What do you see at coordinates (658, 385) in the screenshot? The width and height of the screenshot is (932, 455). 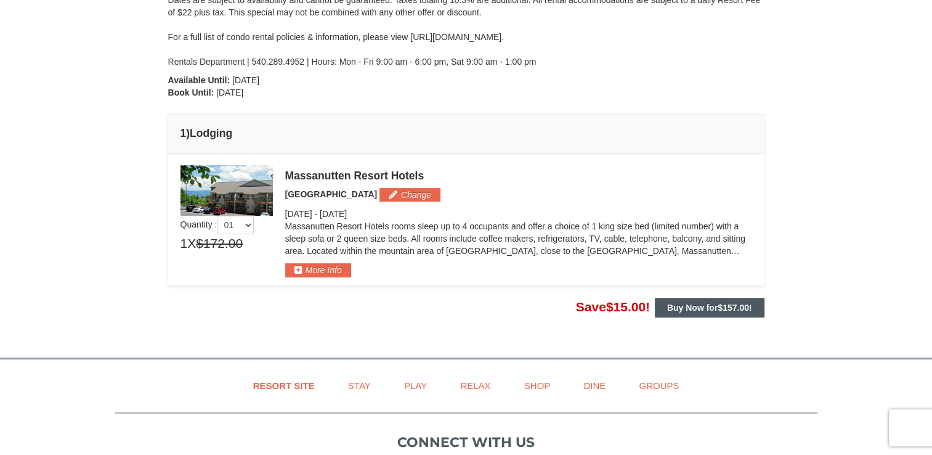 I see `a: Groups` at bounding box center [658, 385].